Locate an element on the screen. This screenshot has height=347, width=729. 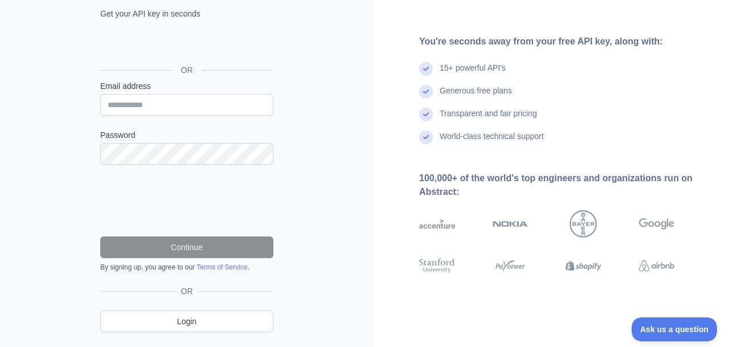
img: nokia is located at coordinates (510, 224).